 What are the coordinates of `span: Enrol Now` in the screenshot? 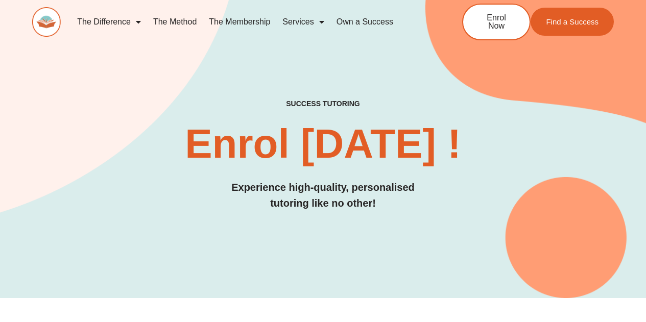 It's located at (496, 22).